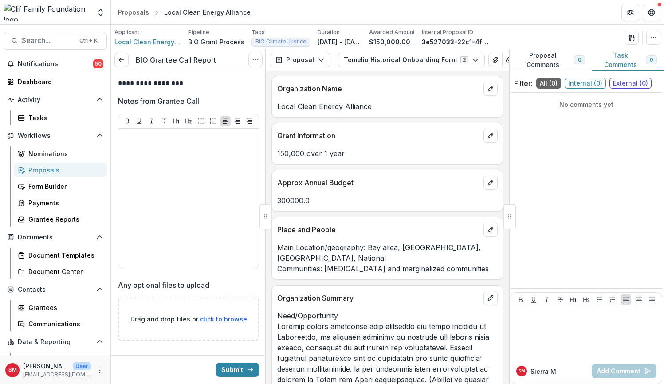 The height and width of the screenshot is (384, 664). Describe the element at coordinates (48, 40) in the screenshot. I see `span: Search...` at that location.